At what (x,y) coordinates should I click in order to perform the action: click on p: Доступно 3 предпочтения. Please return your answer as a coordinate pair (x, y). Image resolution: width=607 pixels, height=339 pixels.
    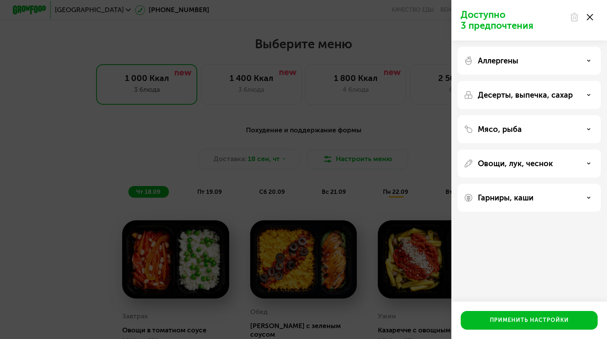
    Looking at the image, I should click on (513, 20).